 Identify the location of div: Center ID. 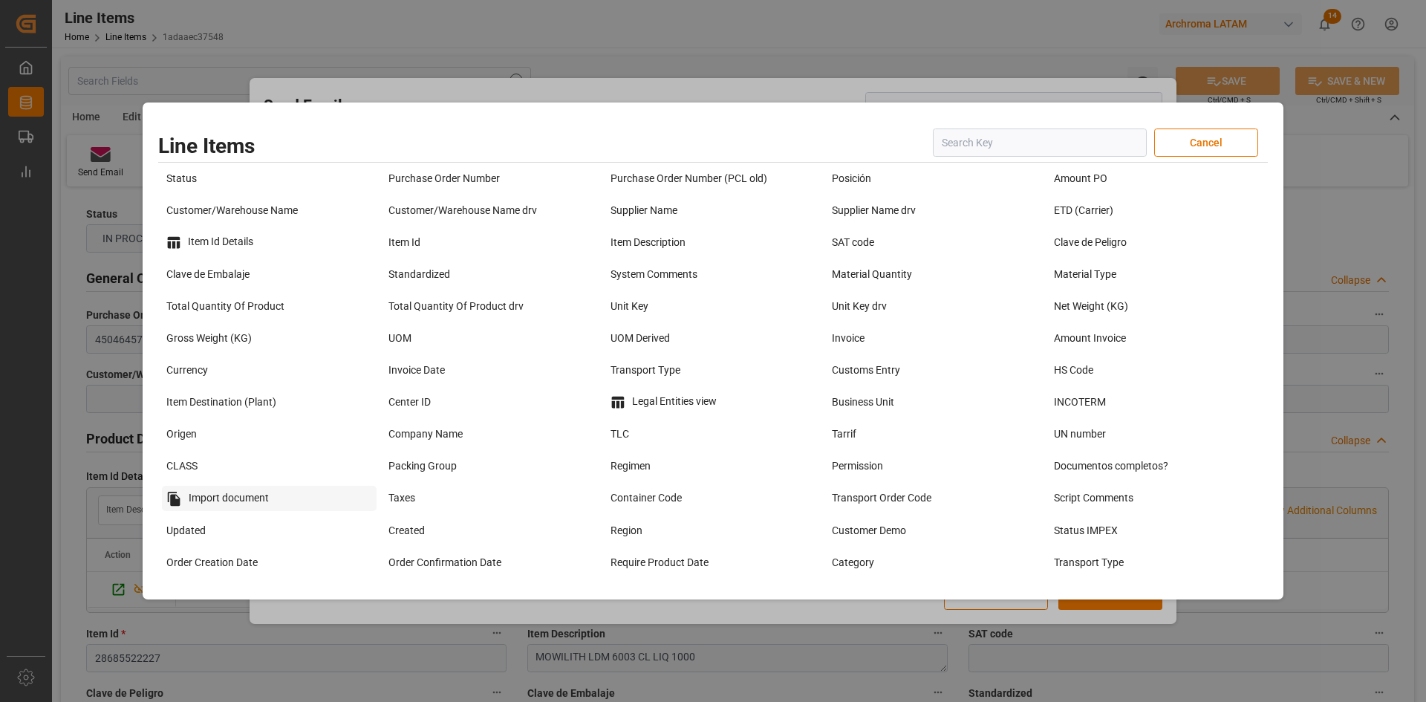
(472, 402).